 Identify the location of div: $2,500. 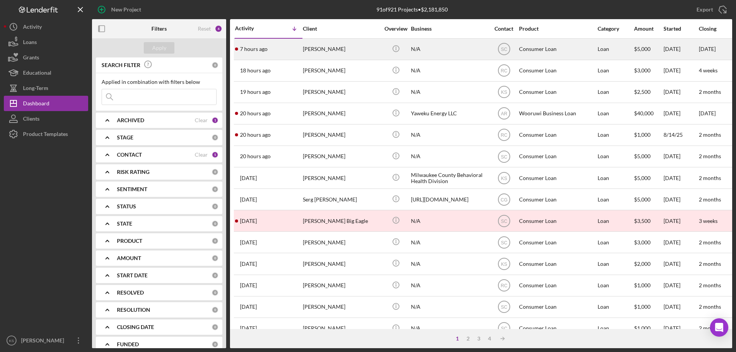
(648, 92).